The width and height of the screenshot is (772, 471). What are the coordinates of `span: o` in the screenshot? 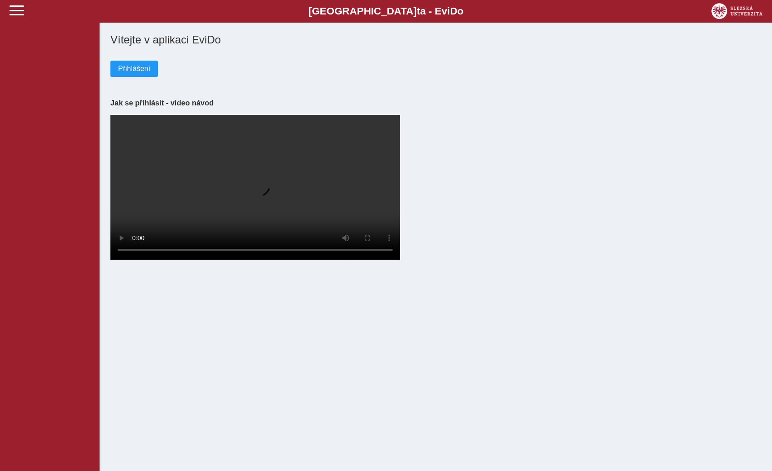 It's located at (460, 11).